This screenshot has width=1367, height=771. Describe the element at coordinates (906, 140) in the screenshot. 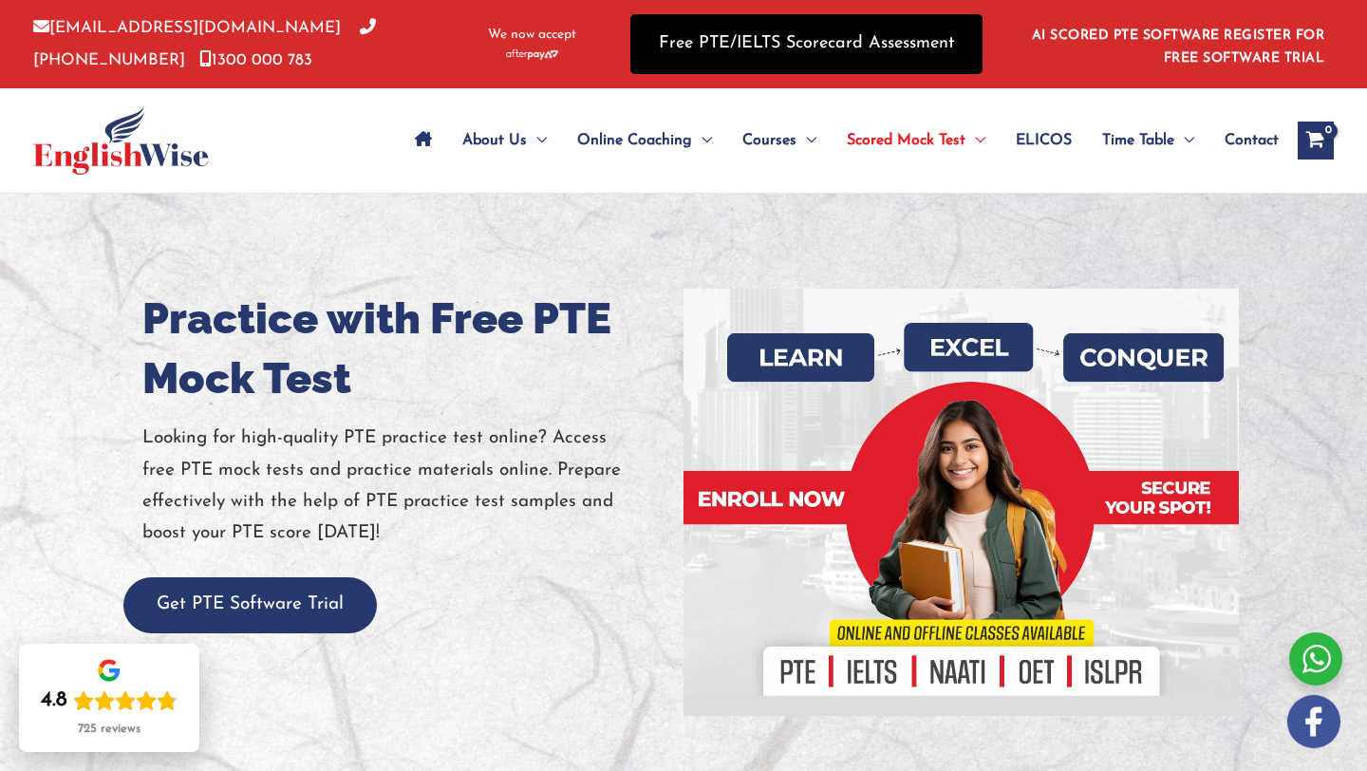

I see `span: Scored Mock Test` at that location.